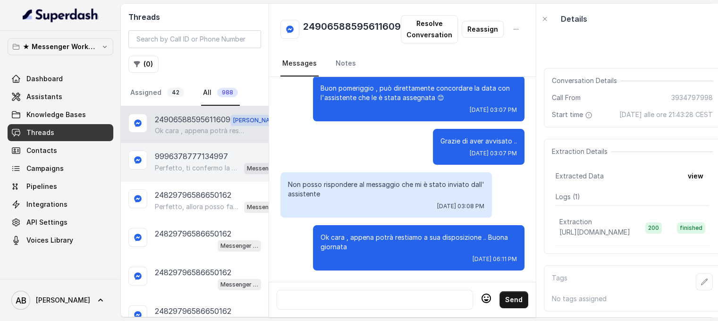 The height and width of the screenshot is (321, 718). I want to click on span: 200, so click(653, 228).